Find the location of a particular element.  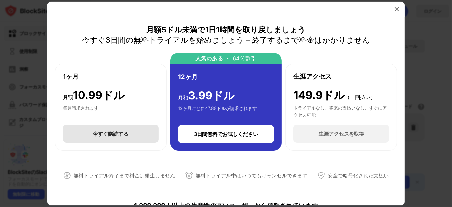

font: 64%割引 is located at coordinates (245, 58).